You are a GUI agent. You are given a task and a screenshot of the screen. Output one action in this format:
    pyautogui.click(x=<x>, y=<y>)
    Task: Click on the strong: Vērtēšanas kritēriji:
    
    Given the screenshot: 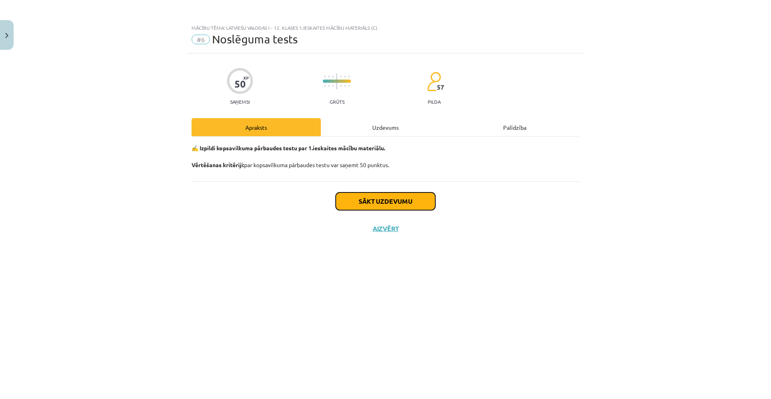 What is the action you would take?
    pyautogui.click(x=218, y=165)
    